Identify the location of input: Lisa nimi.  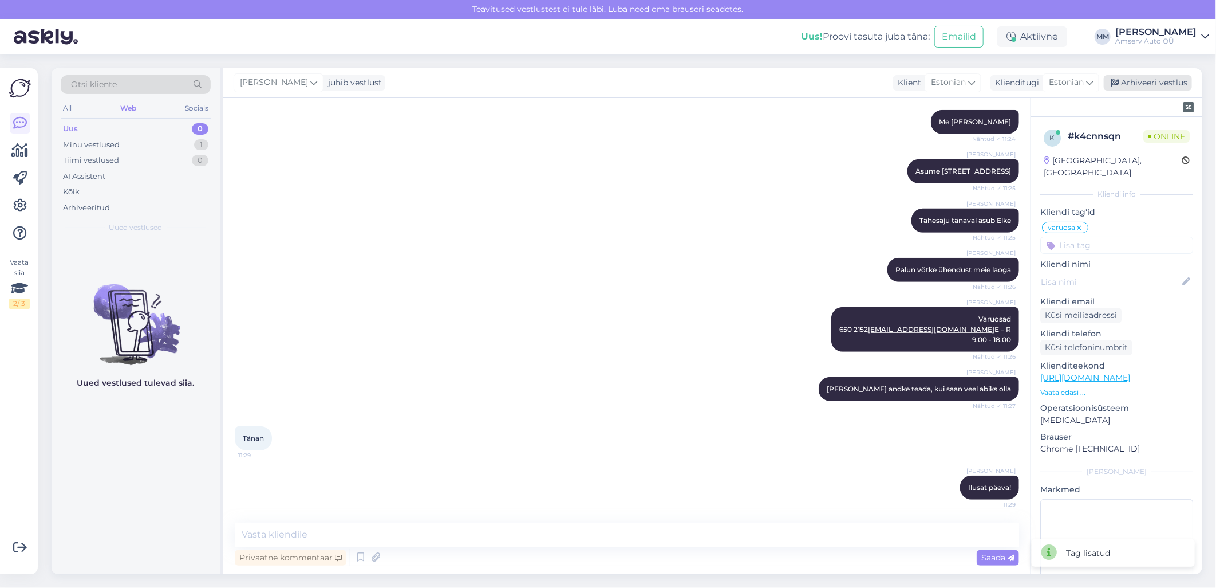
(1110, 282).